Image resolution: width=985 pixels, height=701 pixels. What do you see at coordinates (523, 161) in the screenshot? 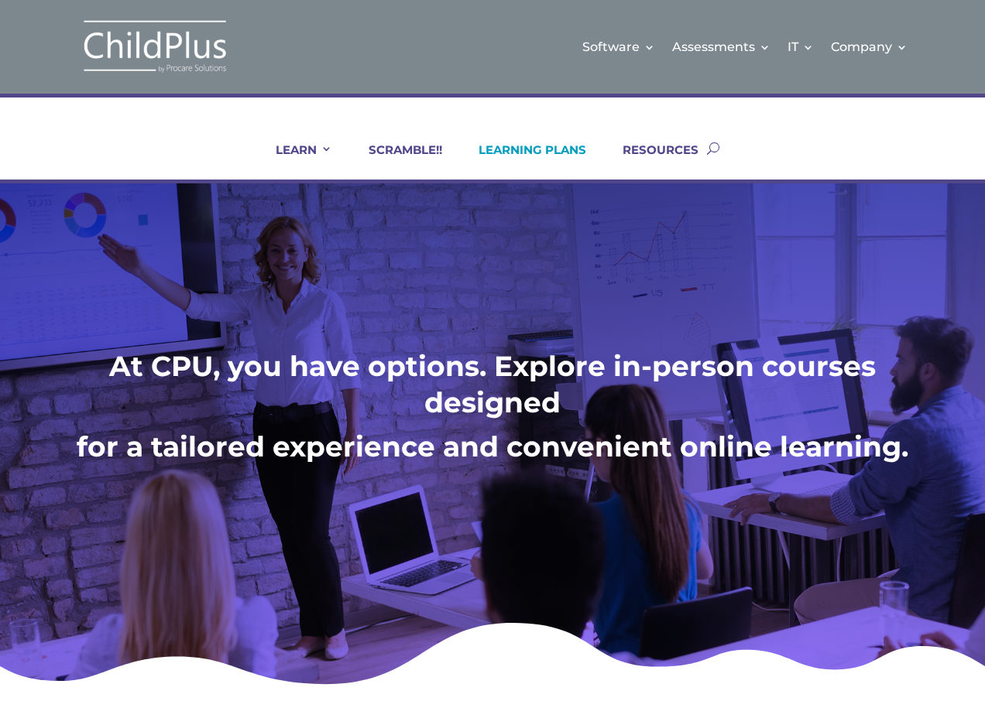
I see `a: LEARNING PLANS` at bounding box center [523, 161].